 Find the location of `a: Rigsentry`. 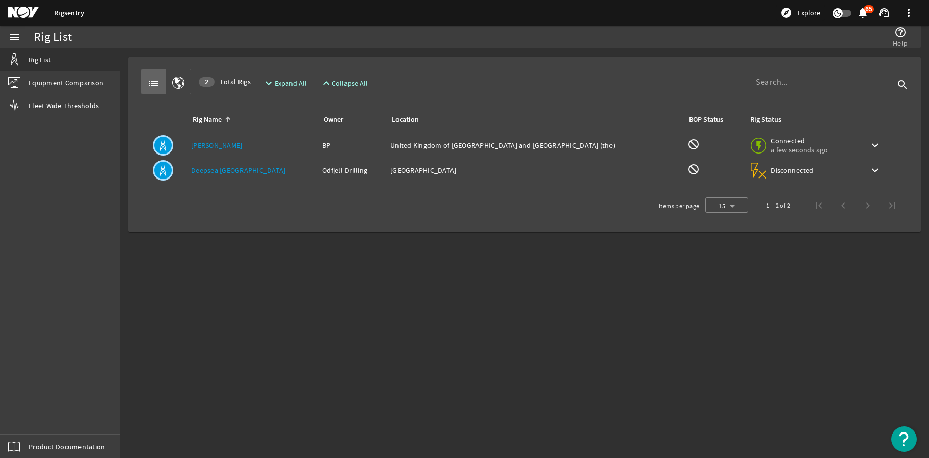

a: Rigsentry is located at coordinates (69, 13).